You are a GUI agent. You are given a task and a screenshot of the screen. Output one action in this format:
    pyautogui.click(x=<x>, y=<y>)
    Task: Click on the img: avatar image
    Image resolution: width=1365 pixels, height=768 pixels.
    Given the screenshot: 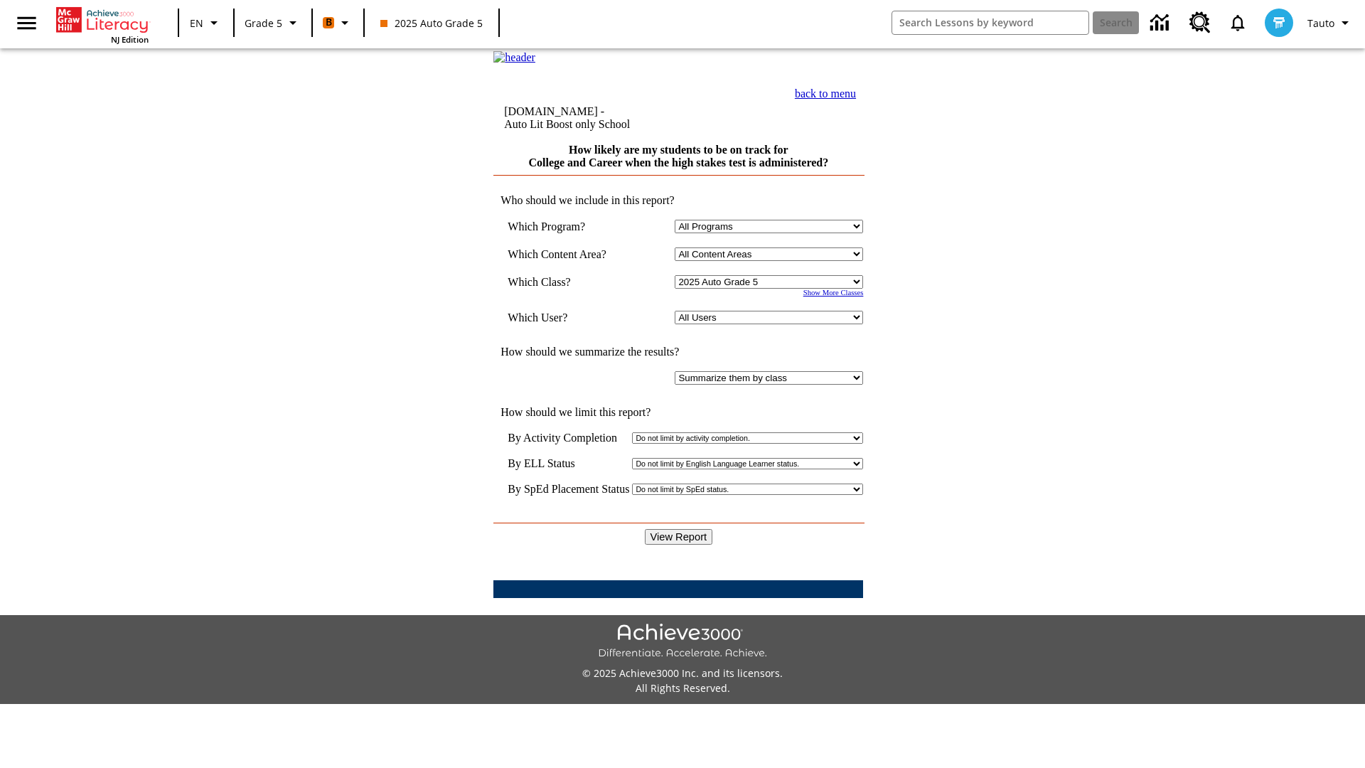 What is the action you would take?
    pyautogui.click(x=1279, y=23)
    